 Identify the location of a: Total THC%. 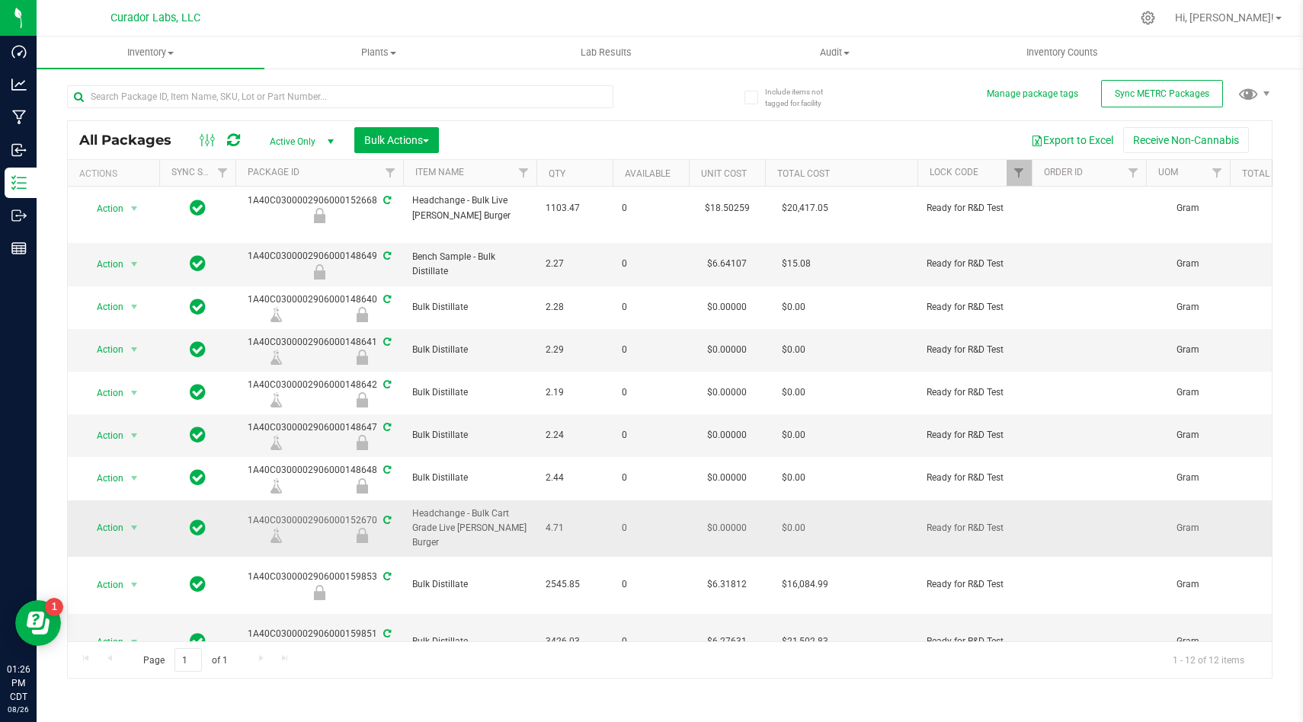
(1269, 174).